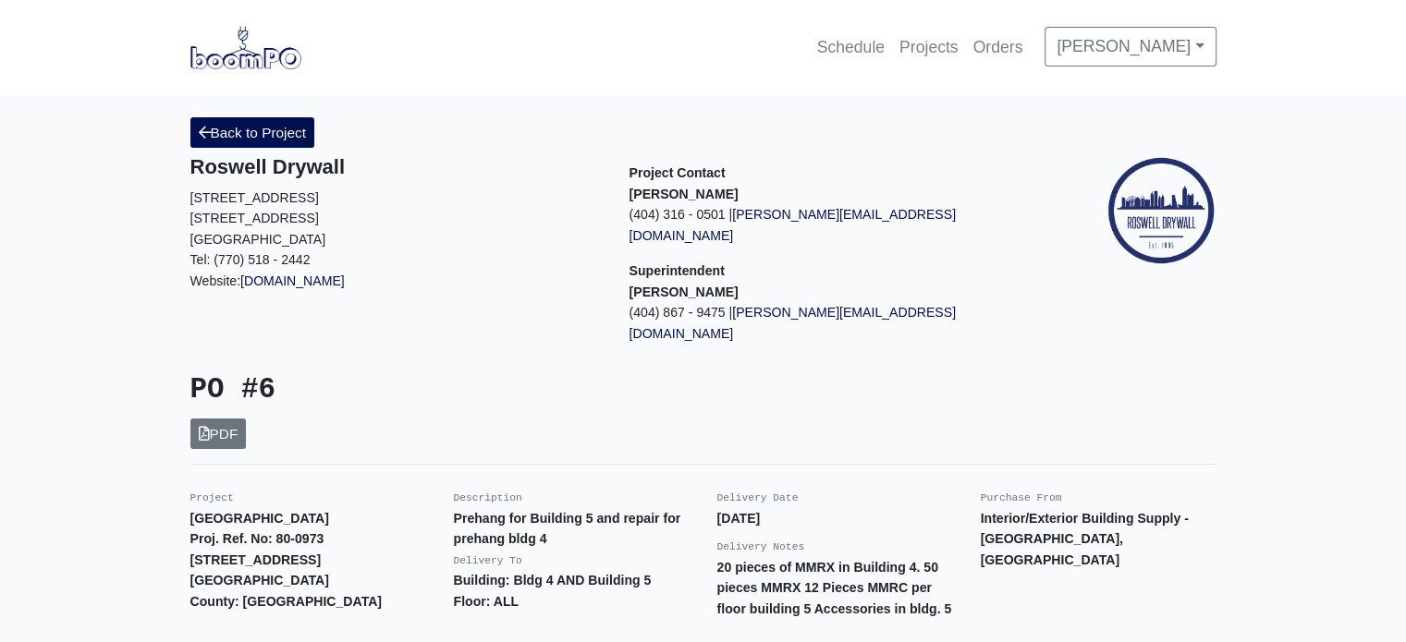 Image resolution: width=1406 pixels, height=642 pixels. I want to click on strong: Floor: ALL, so click(486, 602).